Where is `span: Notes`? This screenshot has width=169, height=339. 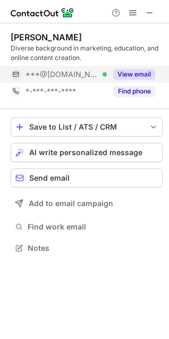 span: Notes is located at coordinates (93, 248).